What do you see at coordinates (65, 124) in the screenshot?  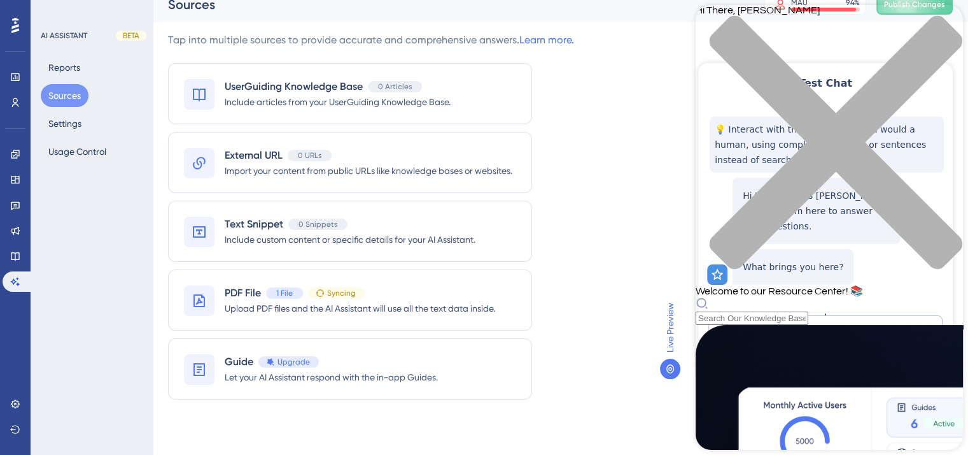 I see `button: Settings` at bounding box center [65, 124].